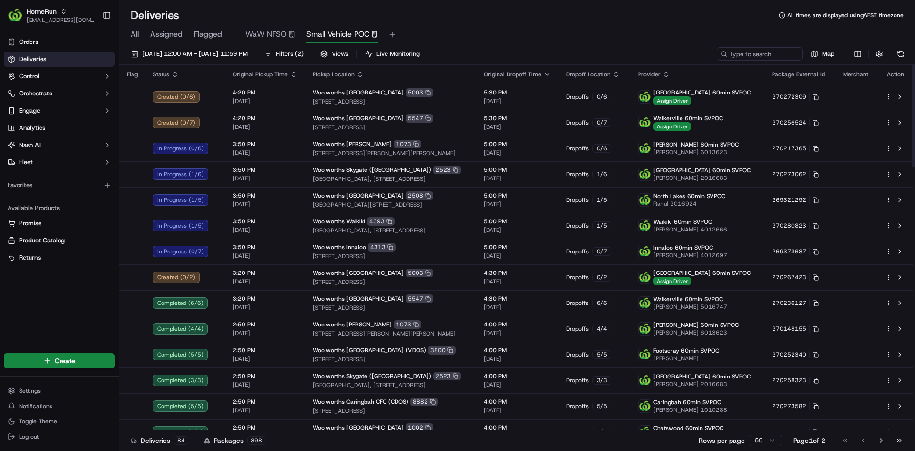  Describe the element at coordinates (796, 251) in the screenshot. I see `button: 269373687` at that location.